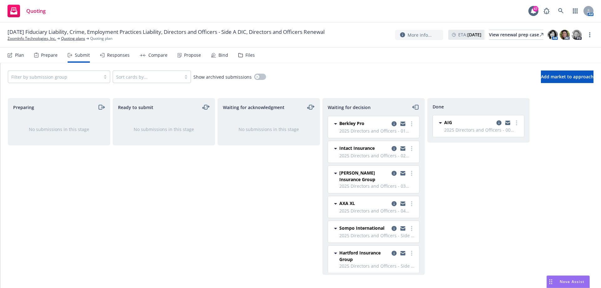 This screenshot has width=601, height=288. Describe the element at coordinates (347, 203) in the screenshot. I see `span: AXA XL` at that location.